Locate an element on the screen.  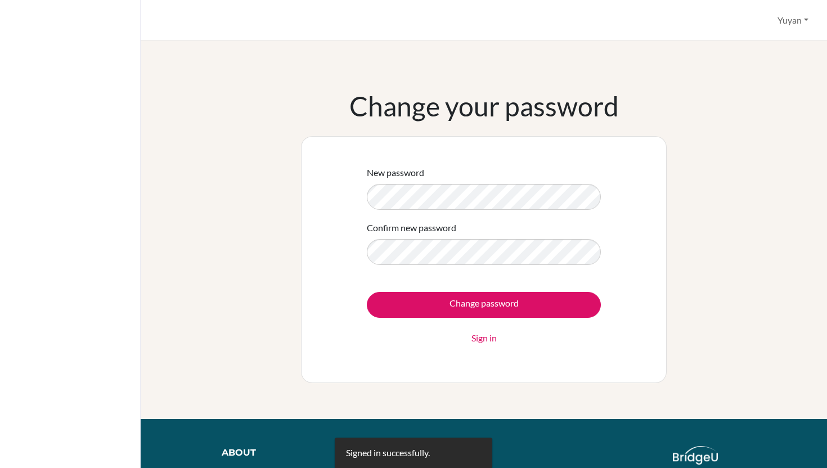
input: Change password is located at coordinates (484, 305).